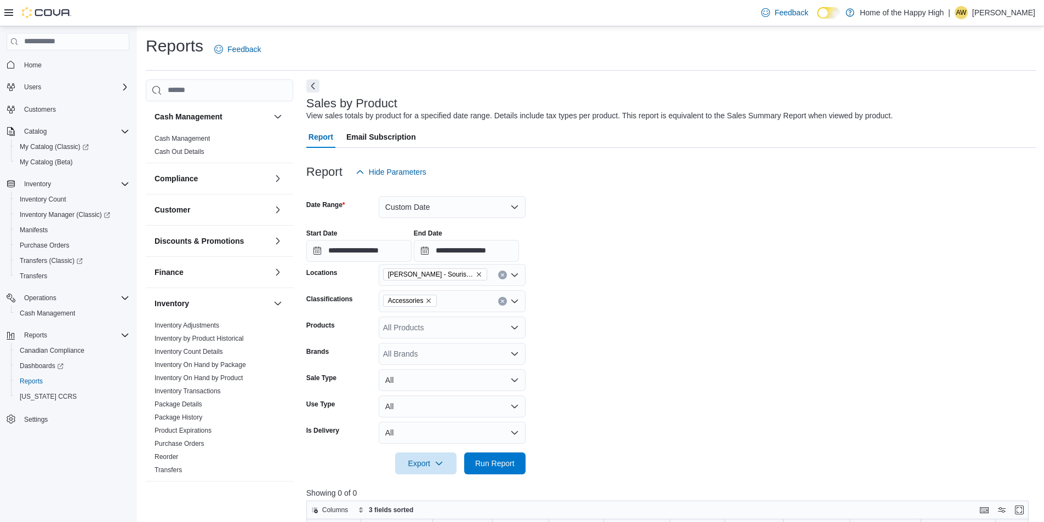 The height and width of the screenshot is (522, 1044). What do you see at coordinates (211, 179) in the screenshot?
I see `button: Compliance` at bounding box center [211, 179].